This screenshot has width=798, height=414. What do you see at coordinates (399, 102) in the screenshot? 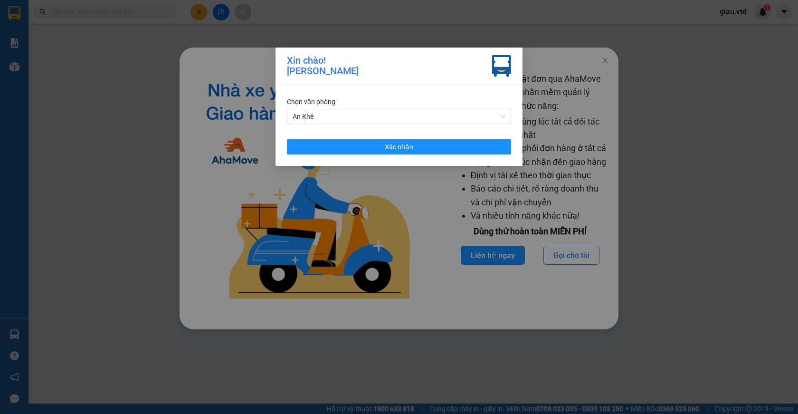
I see `div: Chọn văn phòng` at bounding box center [399, 102].